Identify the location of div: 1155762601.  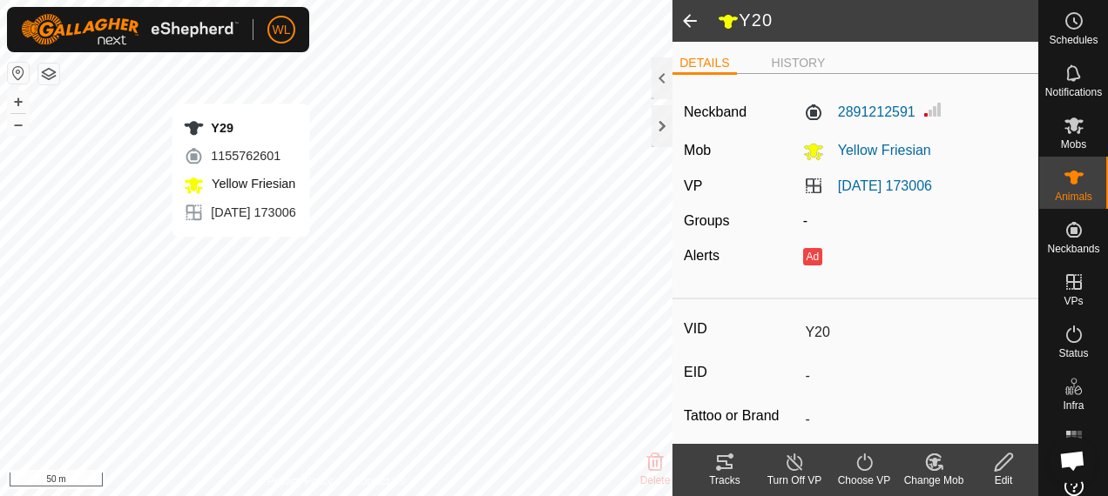
(239, 156).